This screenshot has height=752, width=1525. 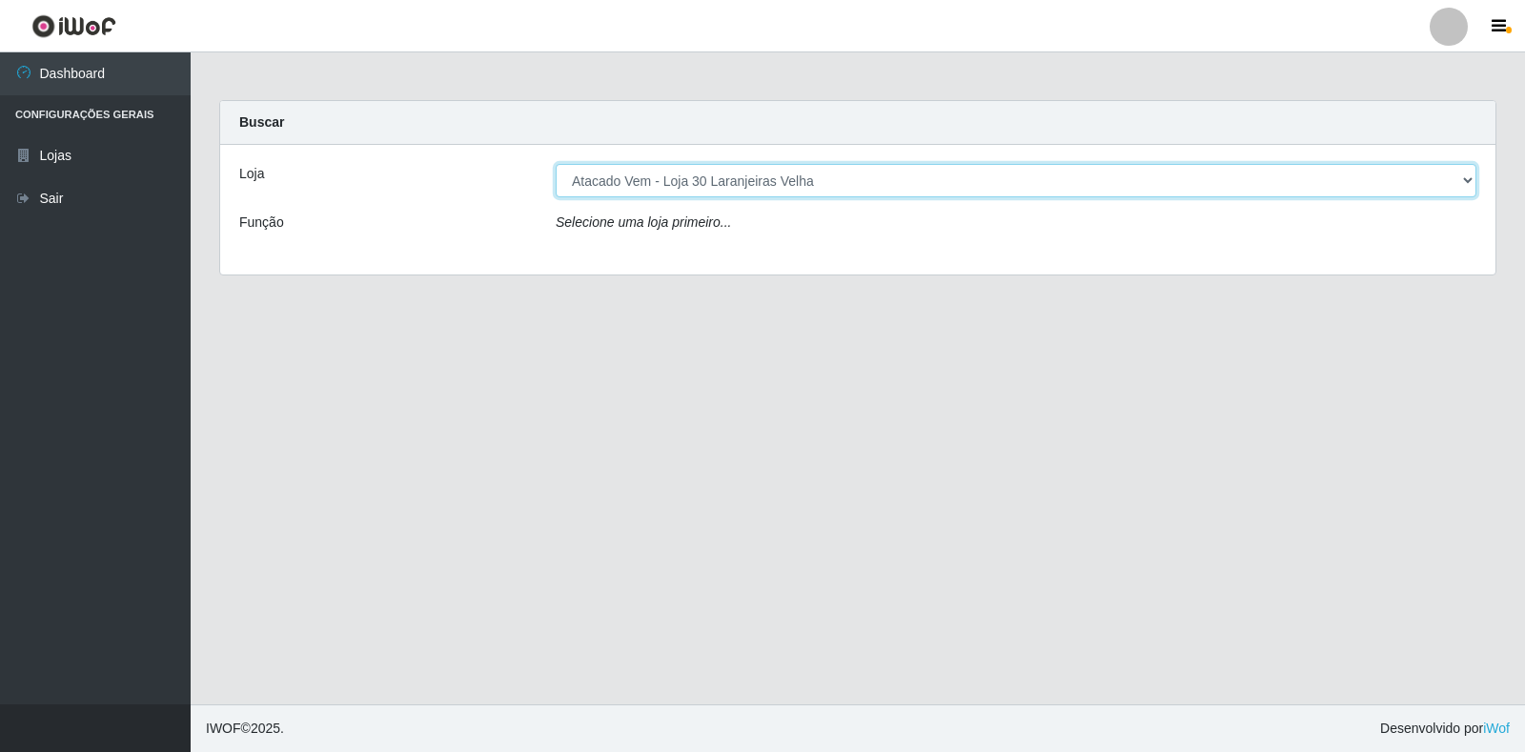 What do you see at coordinates (223, 728) in the screenshot?
I see `span: IWOF` at bounding box center [223, 728].